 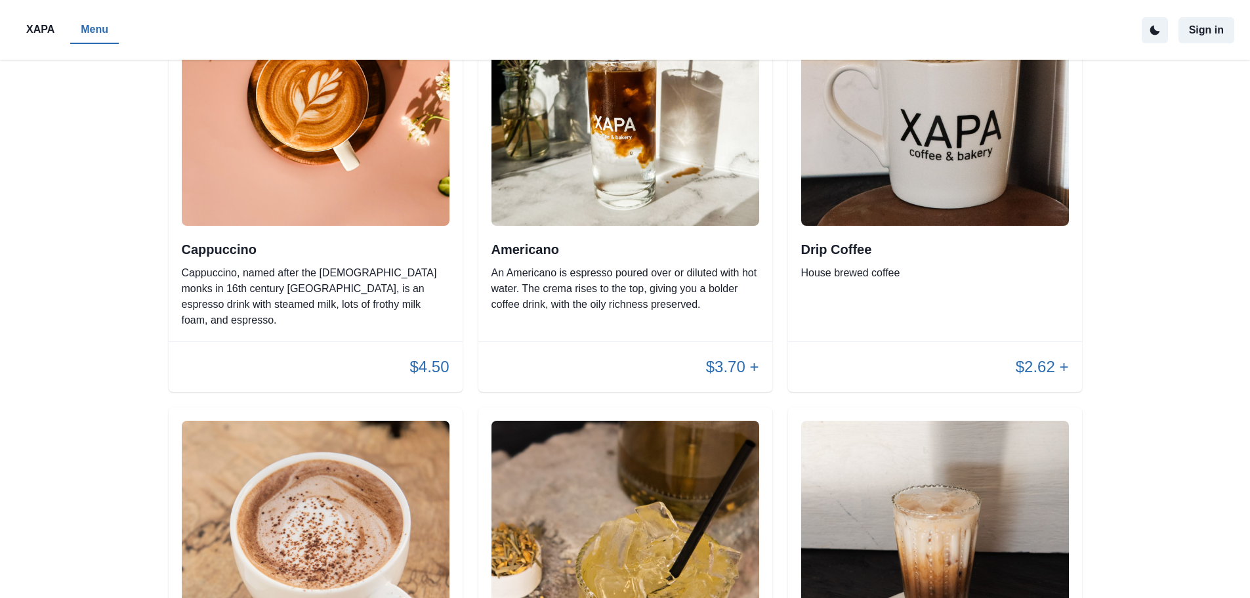 What do you see at coordinates (429, 367) in the screenshot?
I see `p: $4.50` at bounding box center [429, 367].